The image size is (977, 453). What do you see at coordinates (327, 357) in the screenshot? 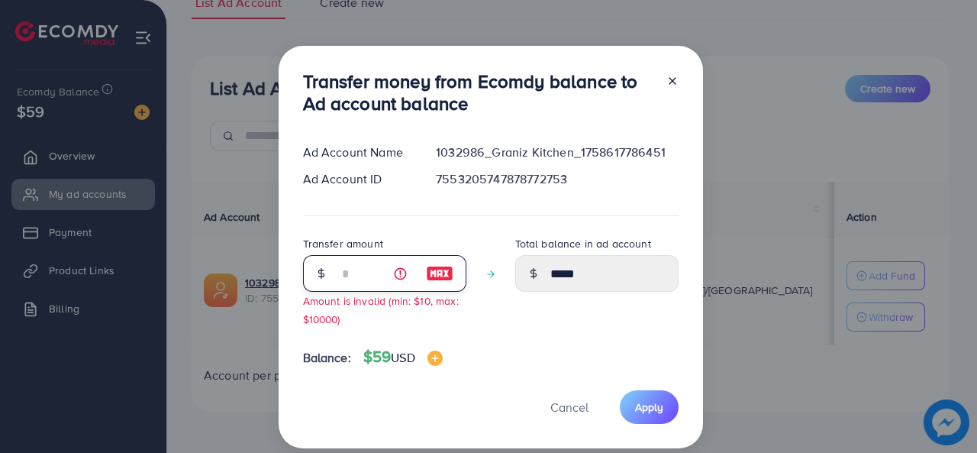
I see `span: Balance:` at bounding box center [327, 357].